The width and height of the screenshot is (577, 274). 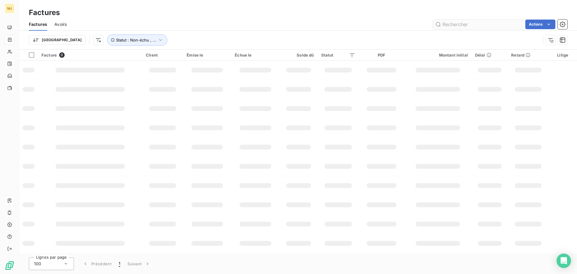 What do you see at coordinates (162, 55) in the screenshot?
I see `div: Client` at bounding box center [162, 55].